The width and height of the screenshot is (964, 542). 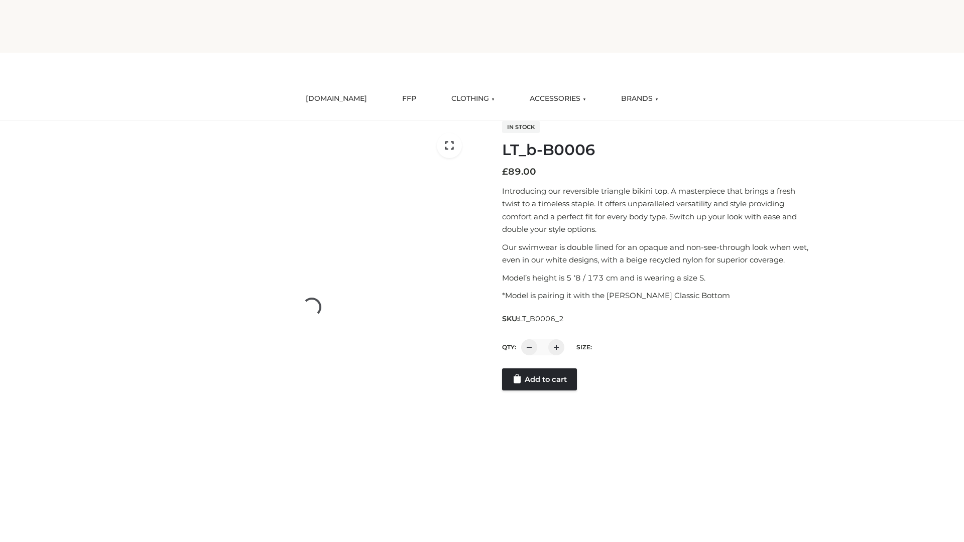 What do you see at coordinates (473, 99) in the screenshot?
I see `a: CLOTHING` at bounding box center [473, 99].